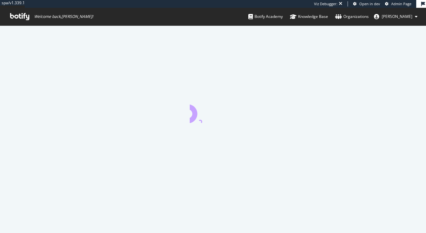 This screenshot has width=426, height=233. What do you see at coordinates (309, 17) in the screenshot?
I see `div: Knowledge Base` at bounding box center [309, 17].